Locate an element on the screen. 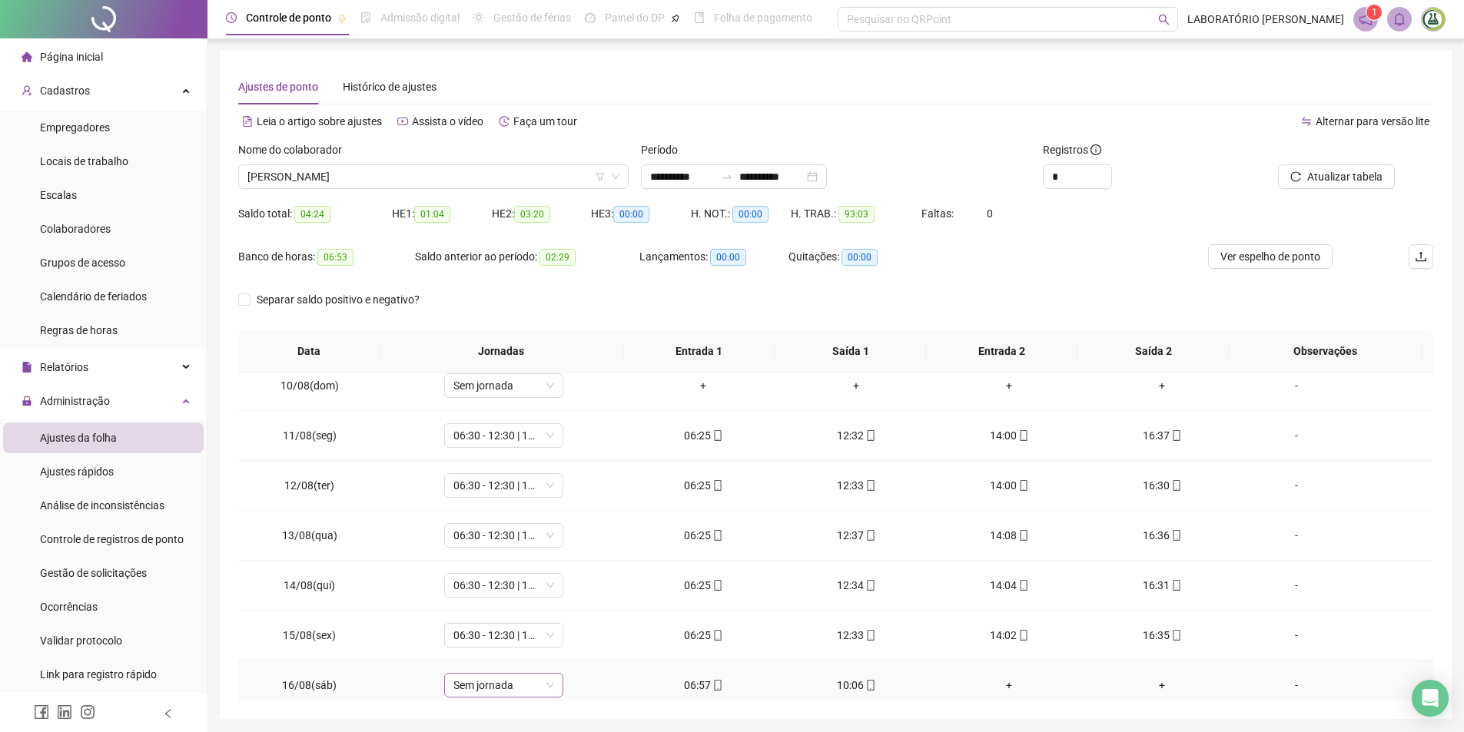 The image size is (1464, 732). span: down is located at coordinates (615, 177).